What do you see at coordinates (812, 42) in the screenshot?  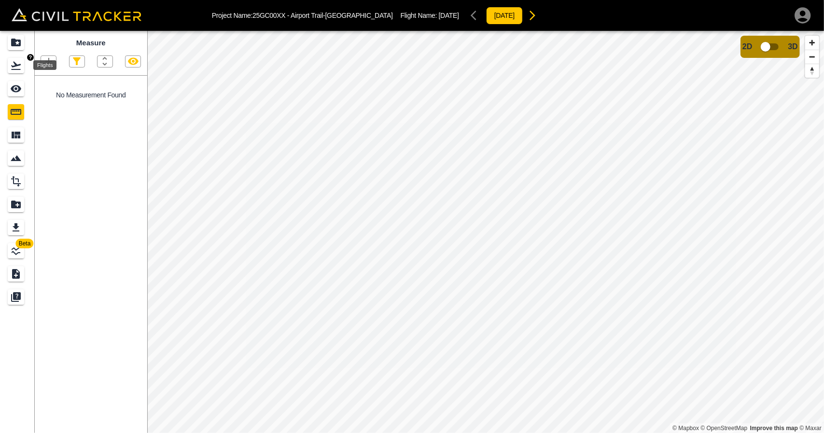 I see `button: Zoom in` at bounding box center [812, 42].